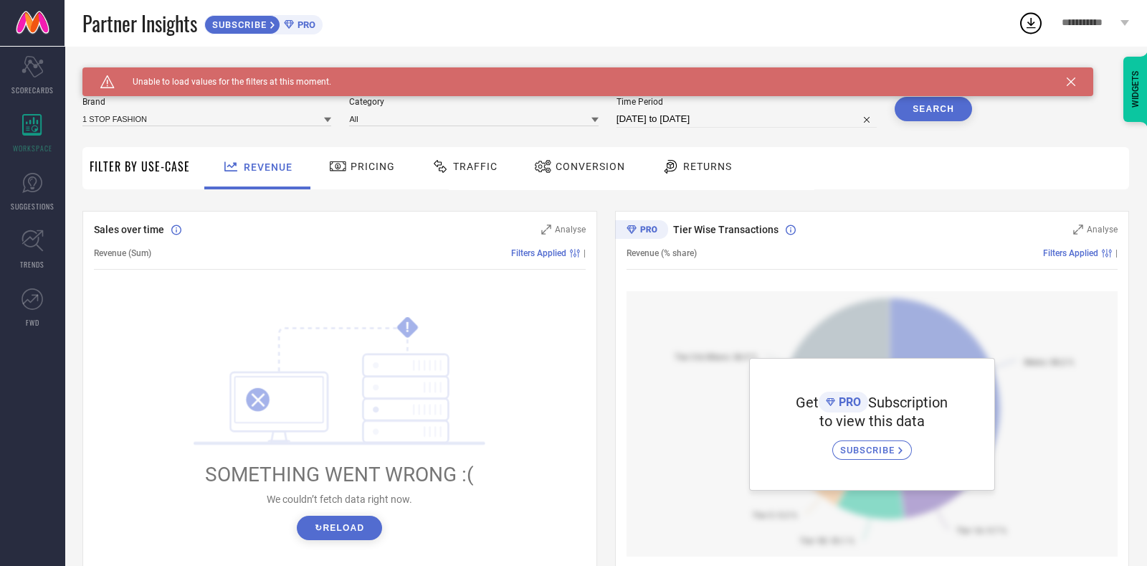 This screenshot has height=566, width=1147. Describe the element at coordinates (140, 166) in the screenshot. I see `span: Filter By Use-Case` at that location.